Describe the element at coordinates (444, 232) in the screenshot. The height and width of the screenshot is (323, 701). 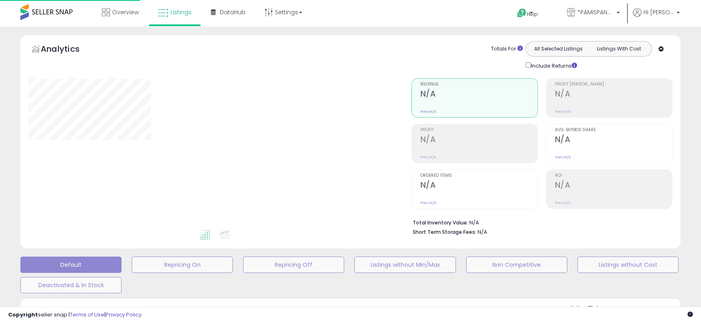
I see `b: Short Term Storage Fees:` at that location.